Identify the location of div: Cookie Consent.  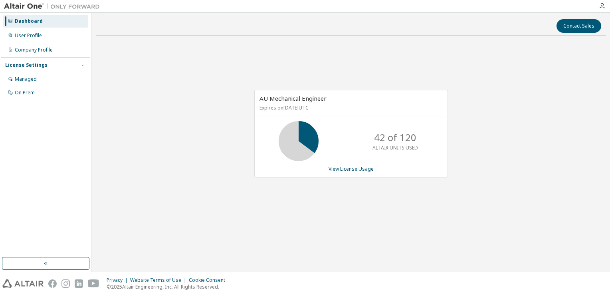
(209, 280).